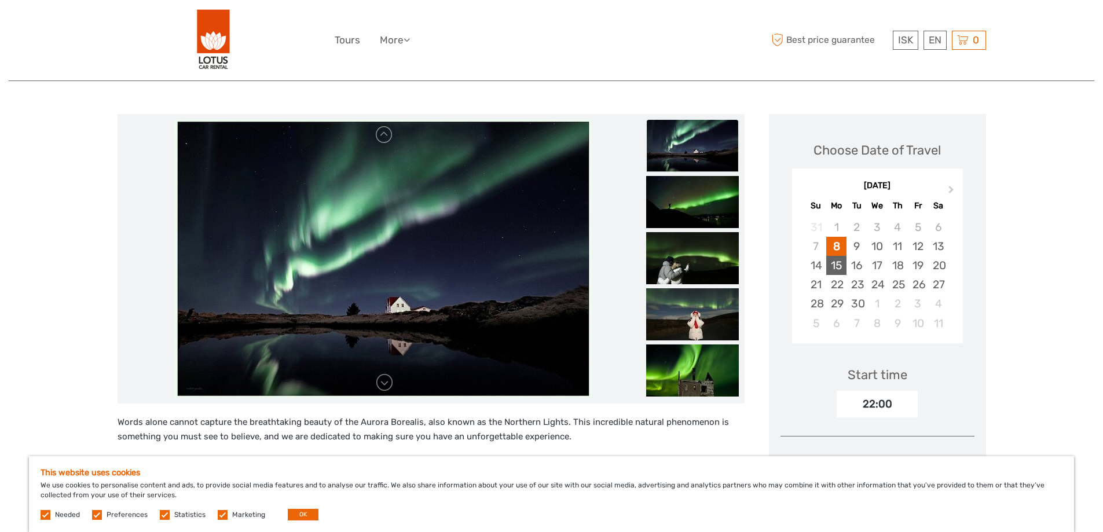  Describe the element at coordinates (918, 227) in the screenshot. I see `div: Not available Friday, September 5th, 2025` at that location.